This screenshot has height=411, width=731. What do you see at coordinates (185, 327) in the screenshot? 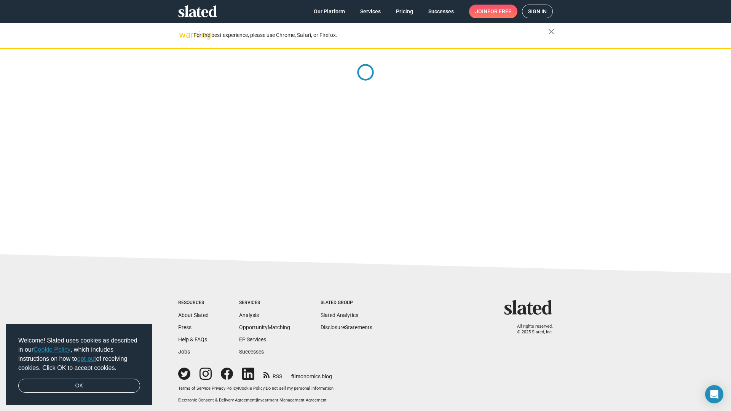
I see `a: Press` at bounding box center [185, 327].